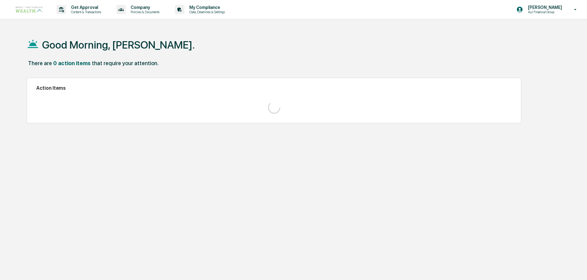 The width and height of the screenshot is (587, 280). I want to click on p: Get Approval, so click(85, 7).